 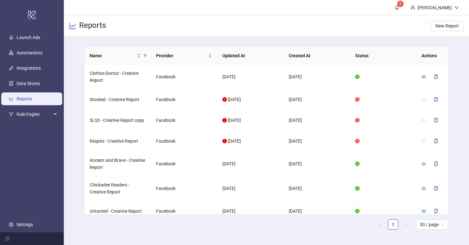 What do you see at coordinates (432, 224) in the screenshot?
I see `div: Page Size` at bounding box center [432, 224].